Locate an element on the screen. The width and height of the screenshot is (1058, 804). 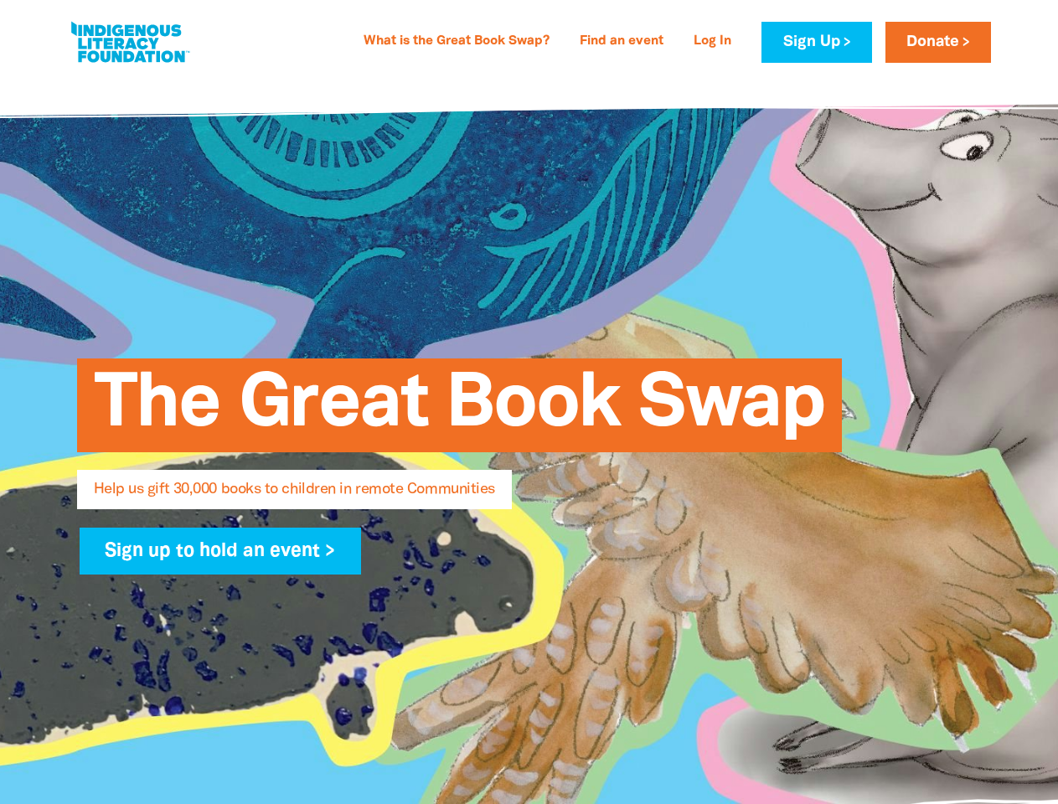
a: Find an event is located at coordinates (621, 42).